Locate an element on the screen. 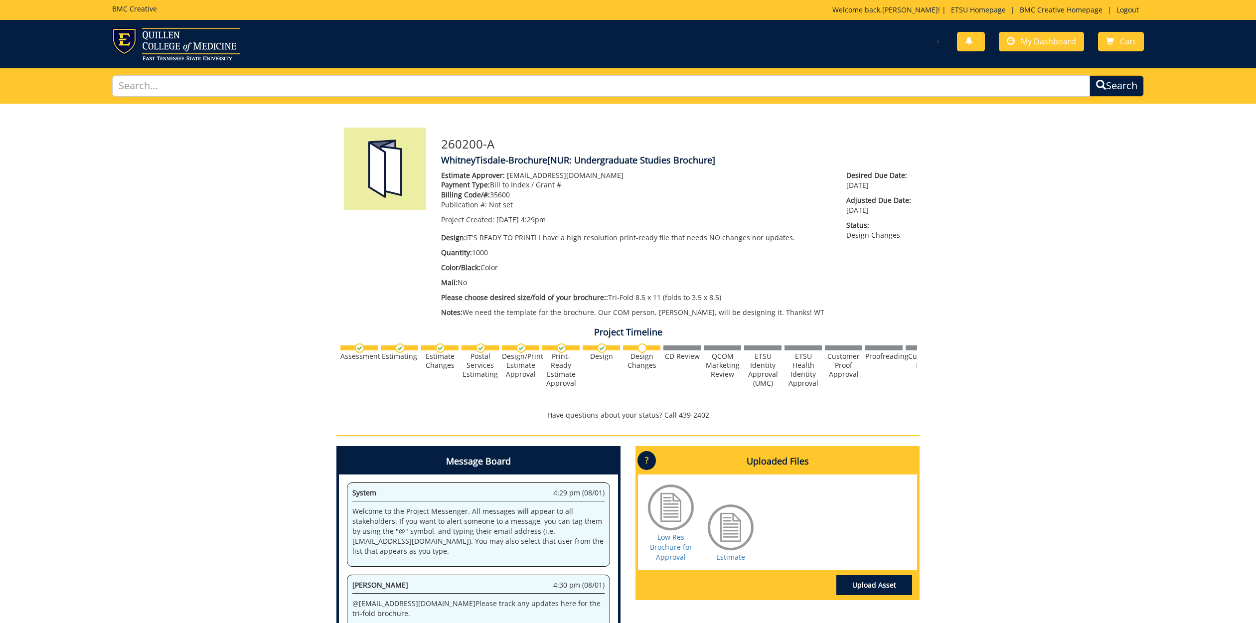 This screenshot has height=623, width=1256. h3: 260200-A is located at coordinates (676, 144).